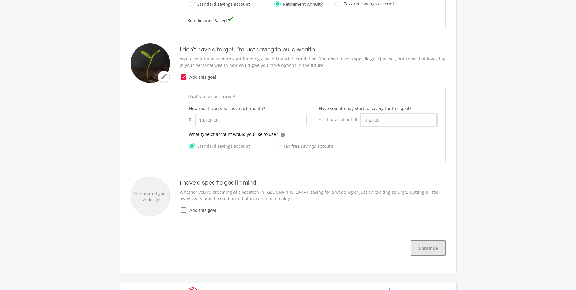 The image size is (576, 290). I want to click on i: check, so click(231, 19).